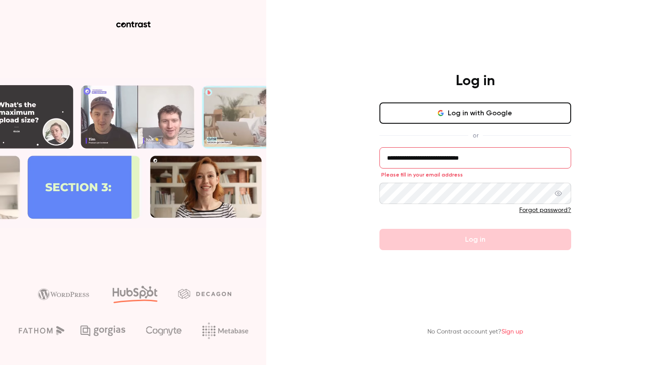 The height and width of the screenshot is (365, 671). Describe the element at coordinates (475, 135) in the screenshot. I see `span: or` at that location.